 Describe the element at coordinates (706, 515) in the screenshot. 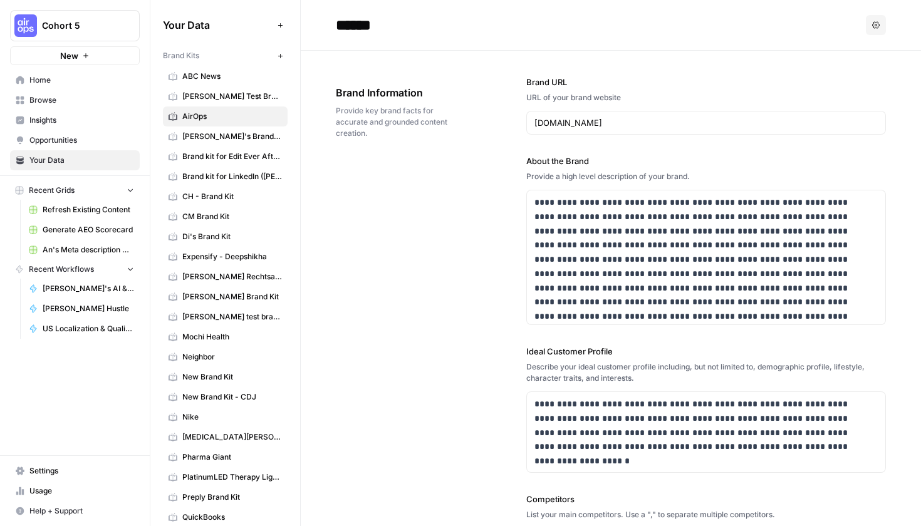

I see `div: List your main competitors. Use a "," to separate multiple competitors.` at that location.